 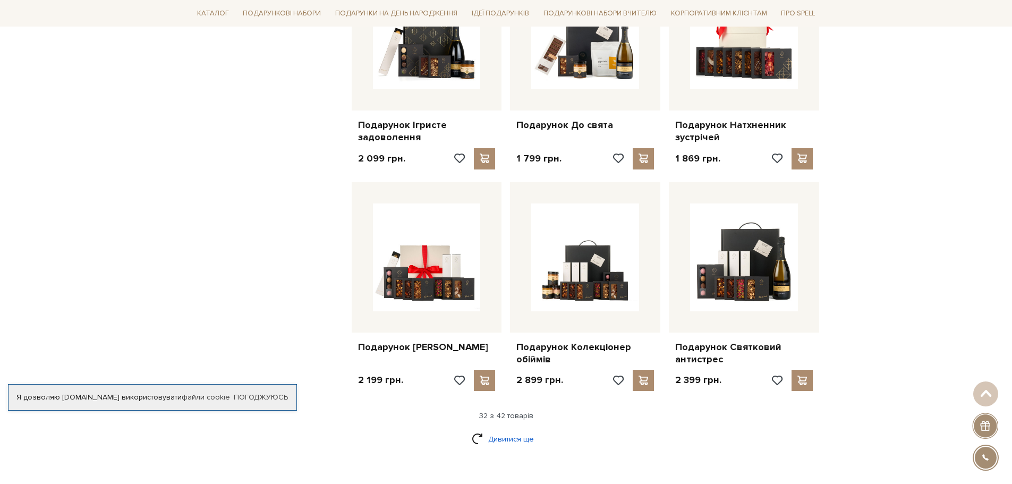 I want to click on div: 32 з 42 товарів, so click(x=506, y=416).